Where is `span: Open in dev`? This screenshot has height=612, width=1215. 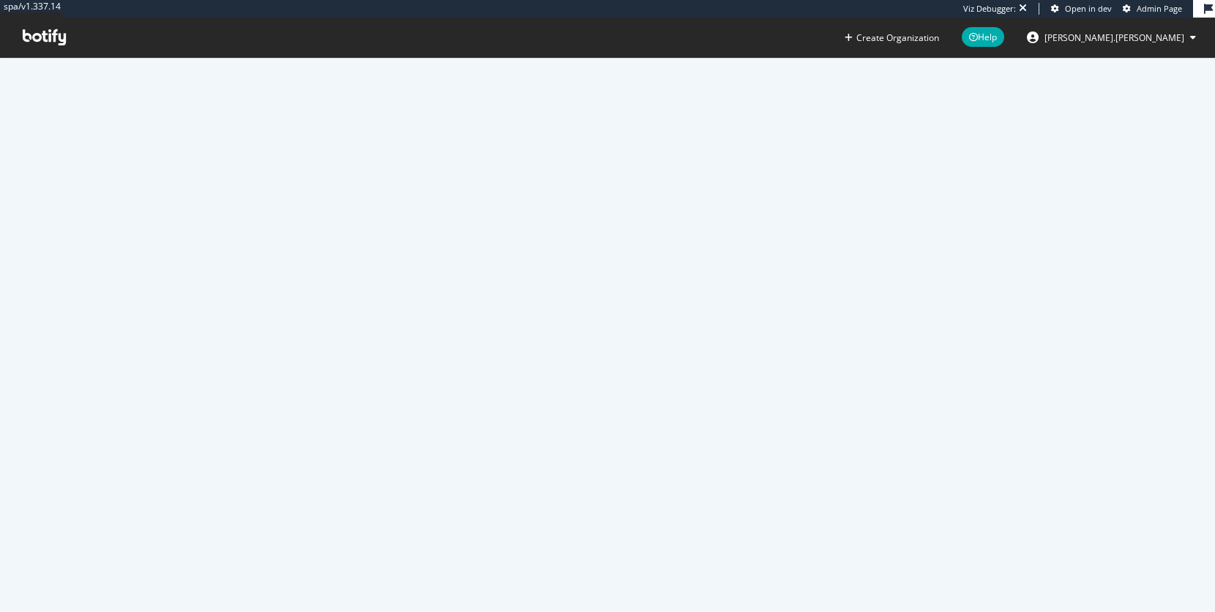
span: Open in dev is located at coordinates (1089, 8).